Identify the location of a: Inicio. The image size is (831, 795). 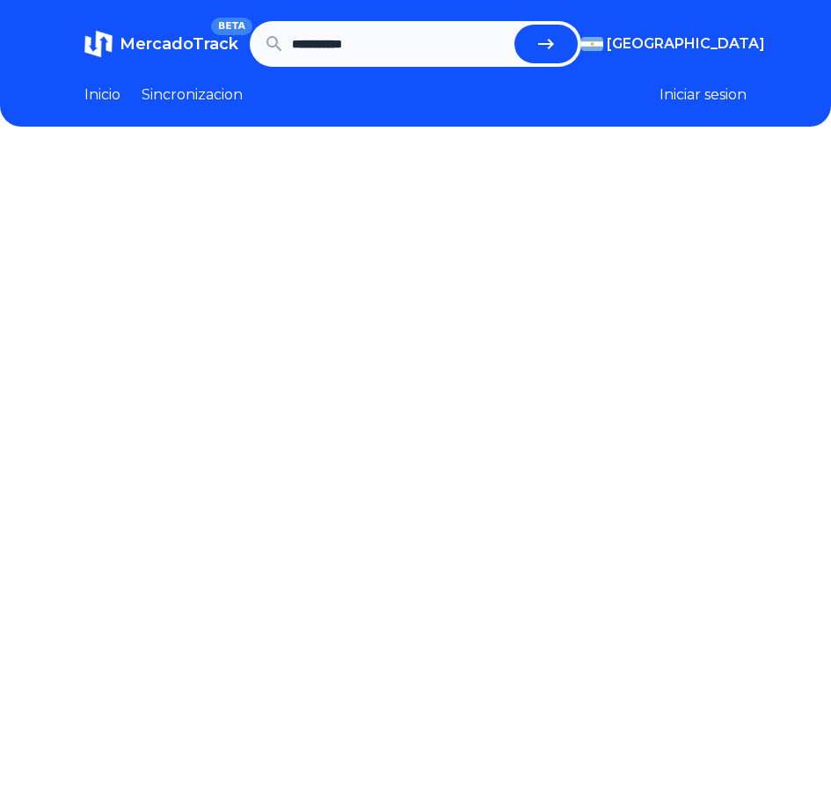
(102, 95).